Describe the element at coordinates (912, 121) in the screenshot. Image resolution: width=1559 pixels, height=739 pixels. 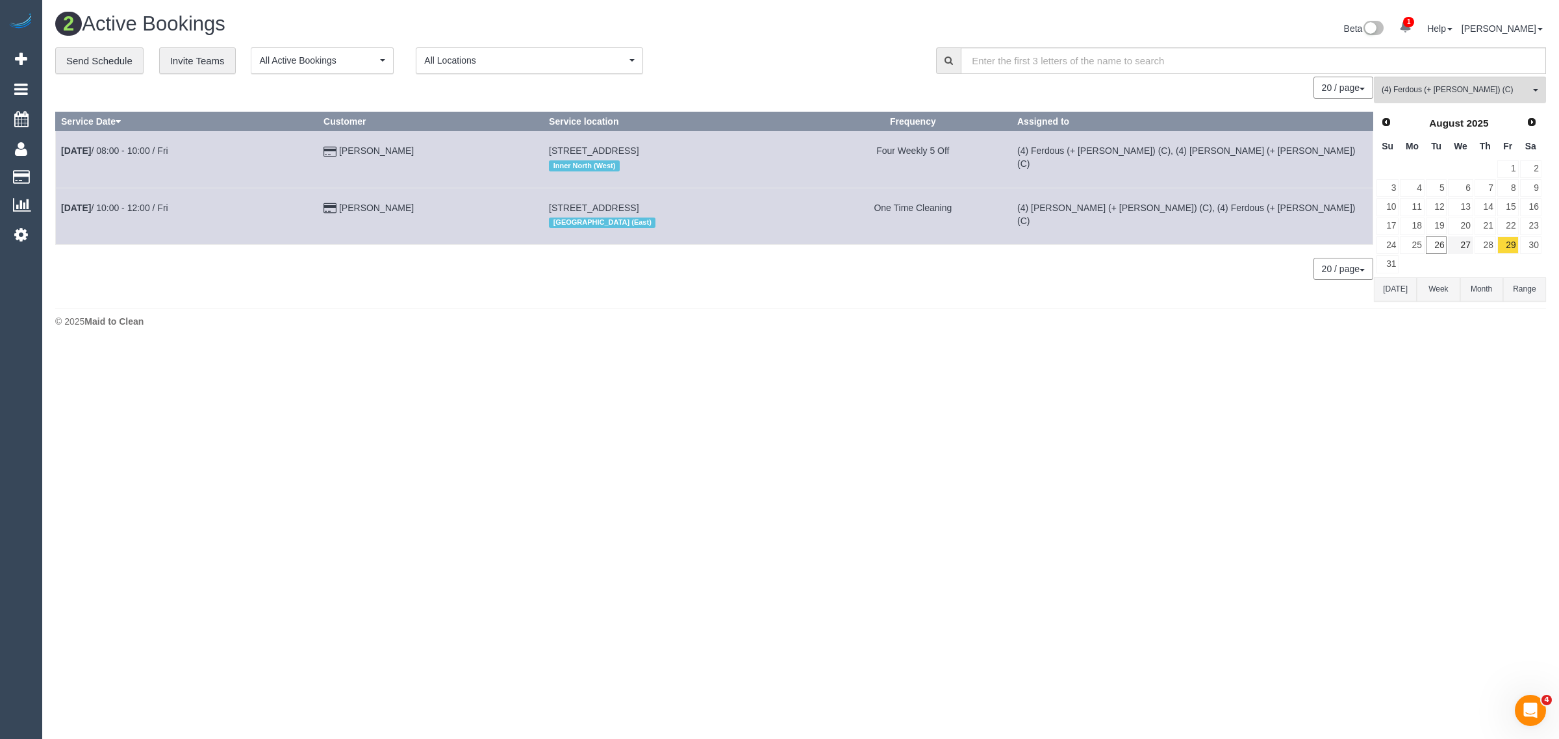
I see `th: Frequency` at that location.